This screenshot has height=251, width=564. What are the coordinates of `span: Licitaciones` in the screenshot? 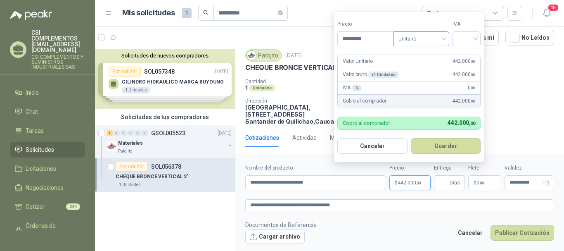 It's located at (41, 169).